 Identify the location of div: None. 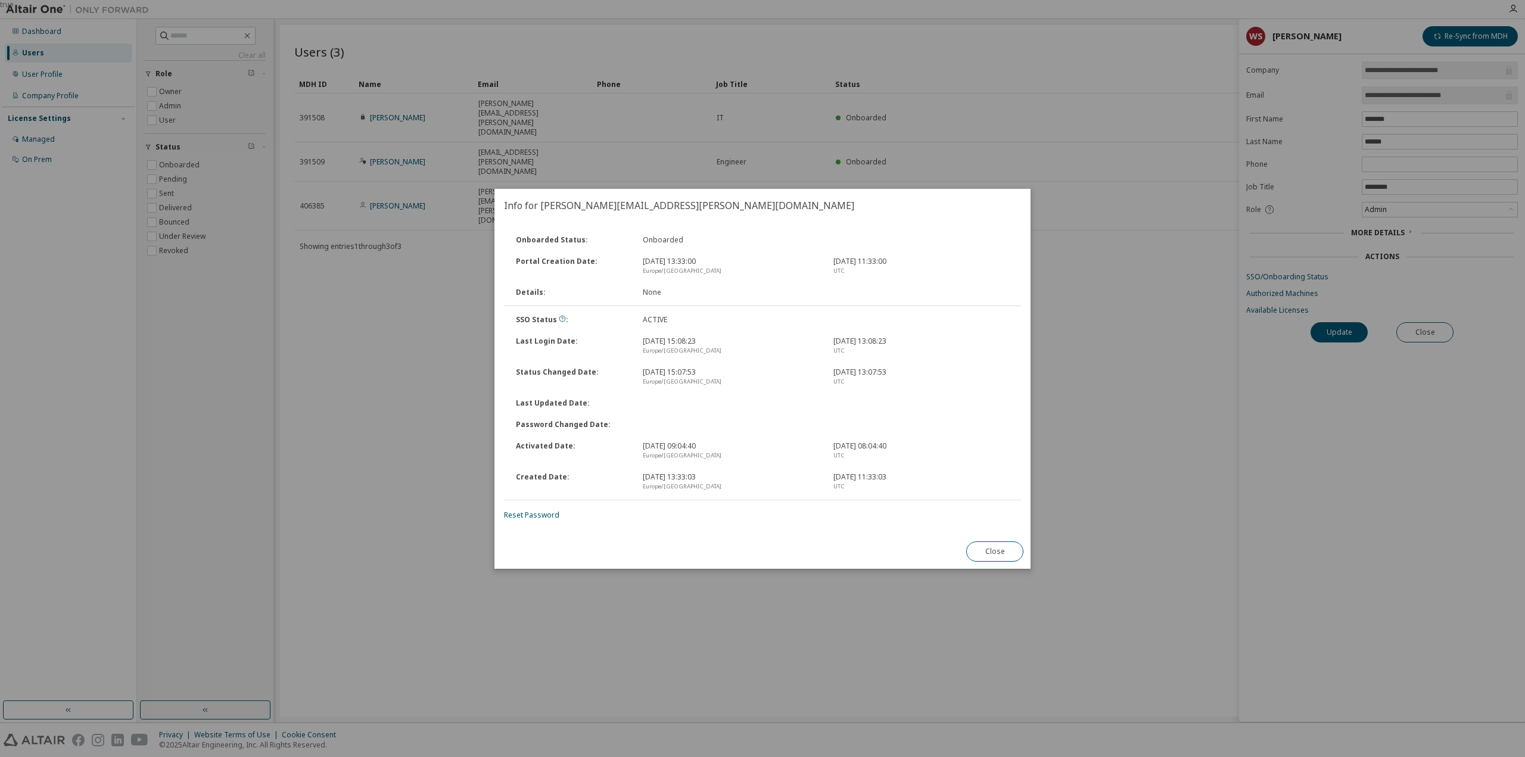
(731, 293).